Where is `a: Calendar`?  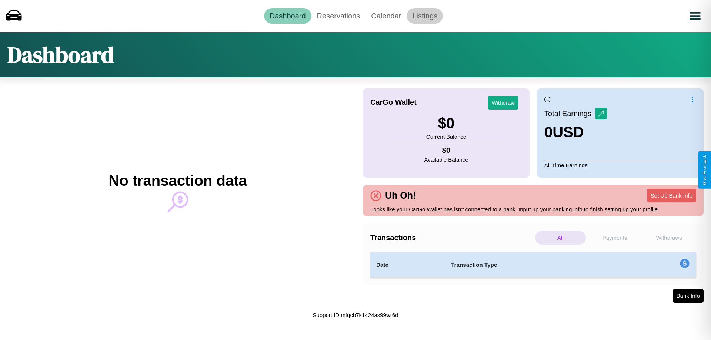 a: Calendar is located at coordinates (386, 16).